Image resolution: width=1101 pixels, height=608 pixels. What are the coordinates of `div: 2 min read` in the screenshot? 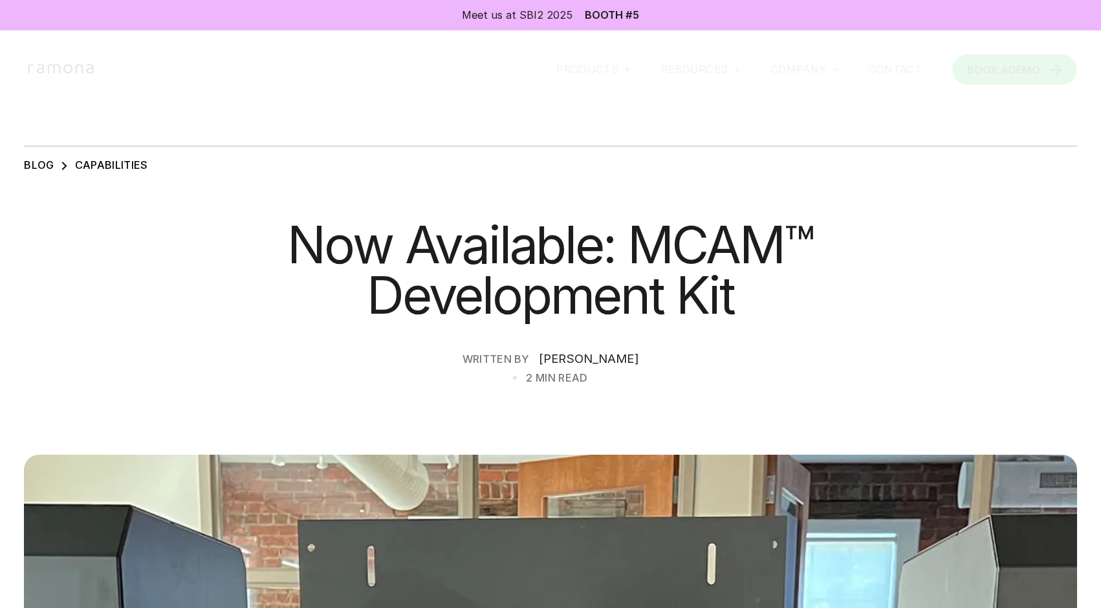 It's located at (556, 378).